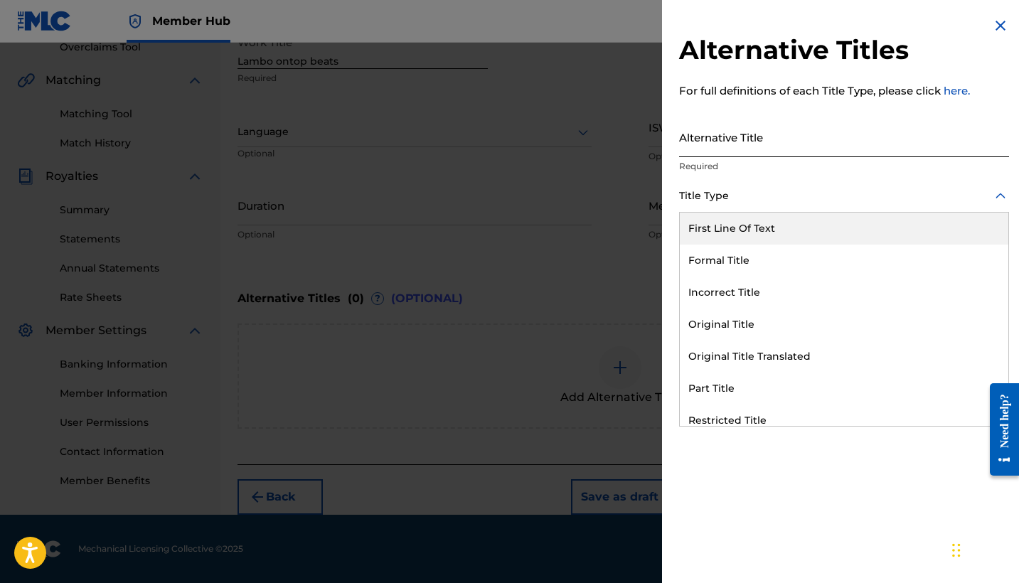  I want to click on a: here., so click(957, 90).